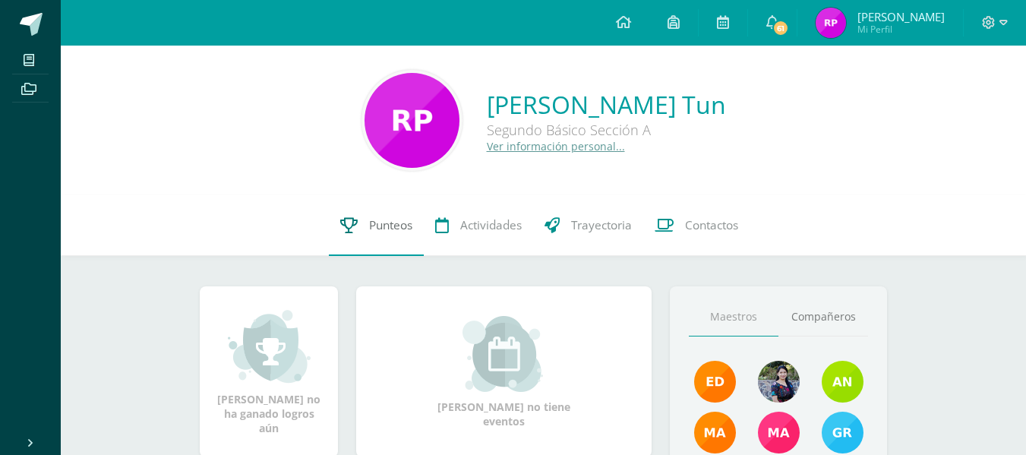  I want to click on a: Ver información personal..., so click(556, 146).